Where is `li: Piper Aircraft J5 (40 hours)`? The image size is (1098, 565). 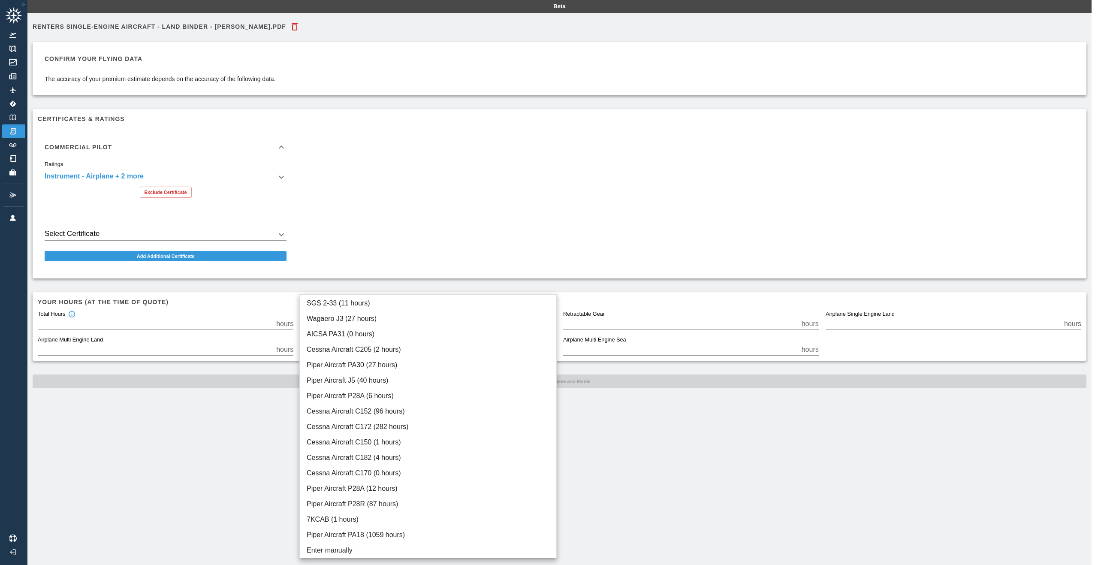
li: Piper Aircraft J5 (40 hours) is located at coordinates (428, 380).